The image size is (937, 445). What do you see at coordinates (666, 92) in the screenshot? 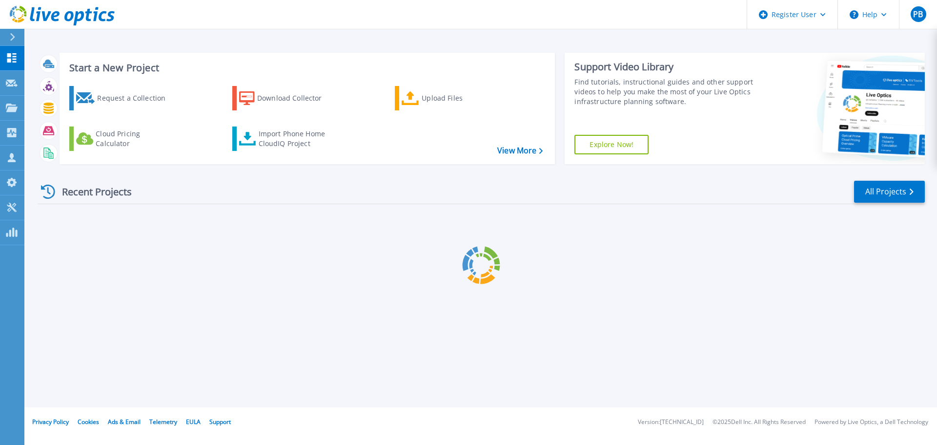
I see `div: Find tutorials, instructional guides and other support videos to help you make the most of your L...` at bounding box center [666, 92].